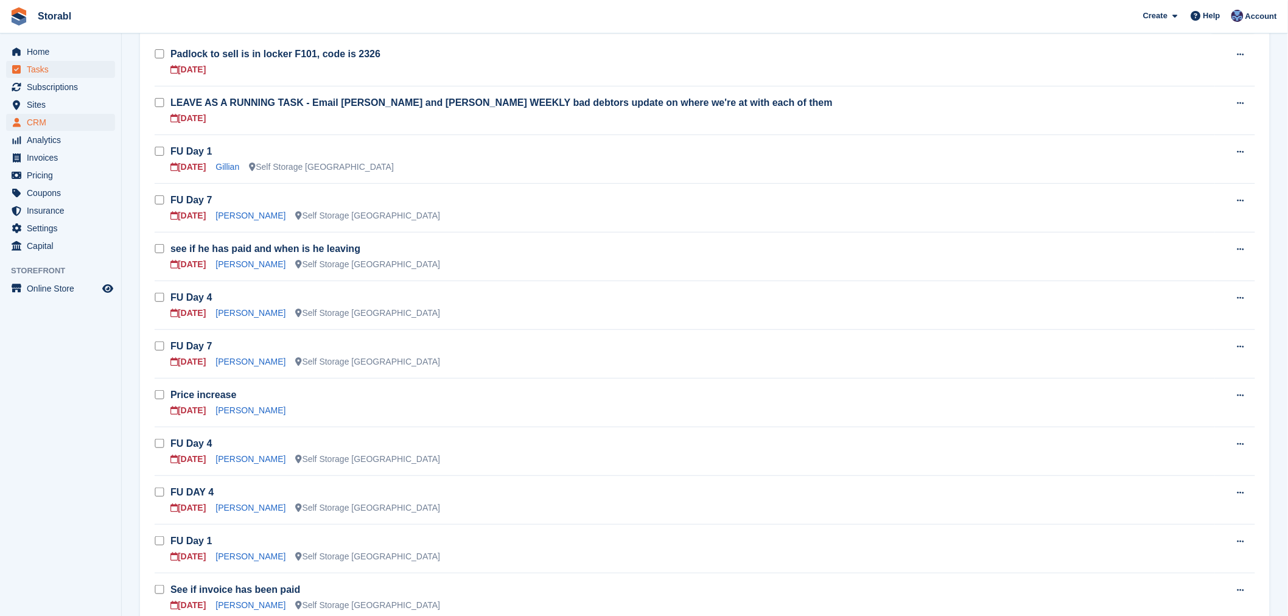 The width and height of the screenshot is (1288, 616). I want to click on span: Coupons, so click(63, 193).